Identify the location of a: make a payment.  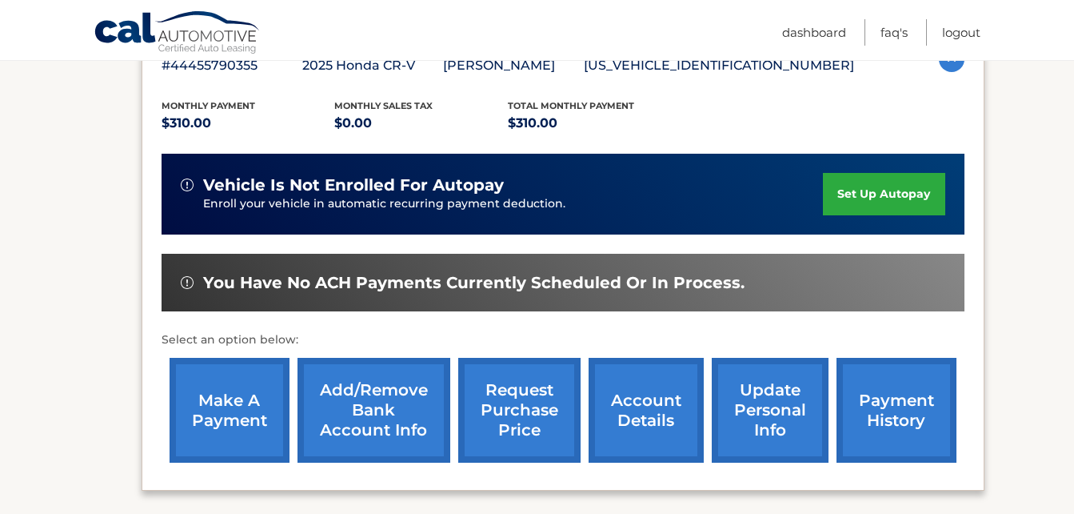
(230, 410).